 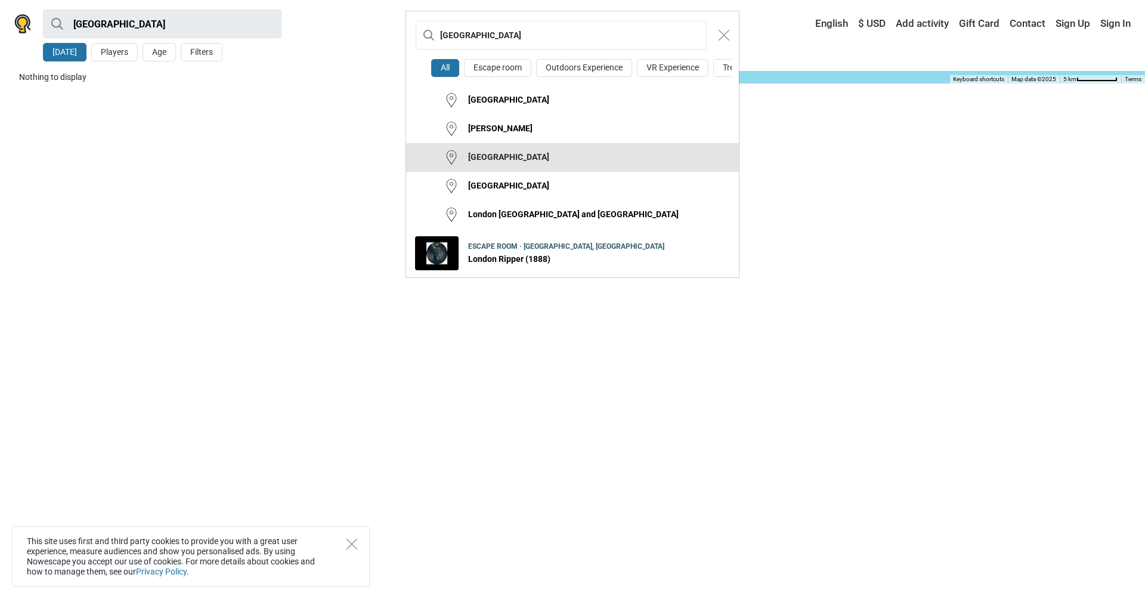 What do you see at coordinates (352, 544) in the screenshot?
I see `button: Close` at bounding box center [352, 544].